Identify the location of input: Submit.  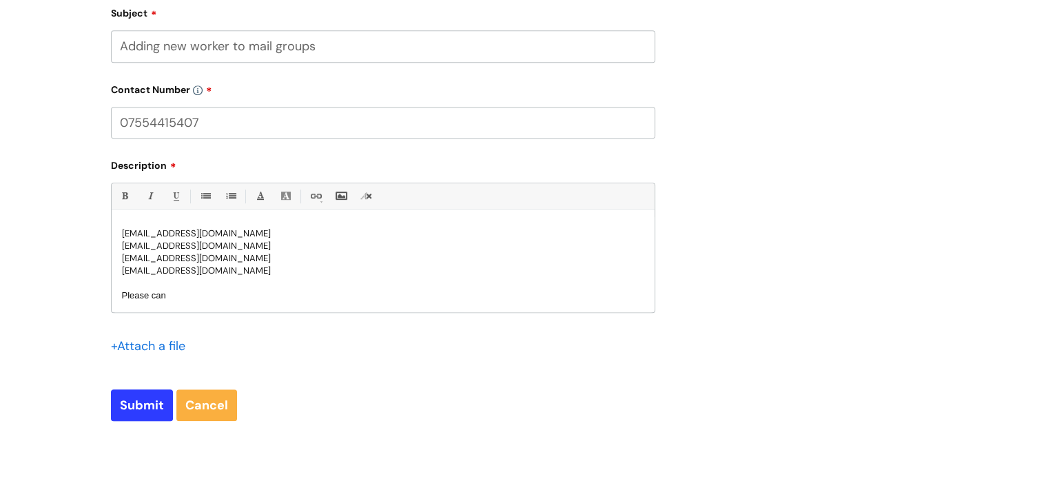
(142, 405).